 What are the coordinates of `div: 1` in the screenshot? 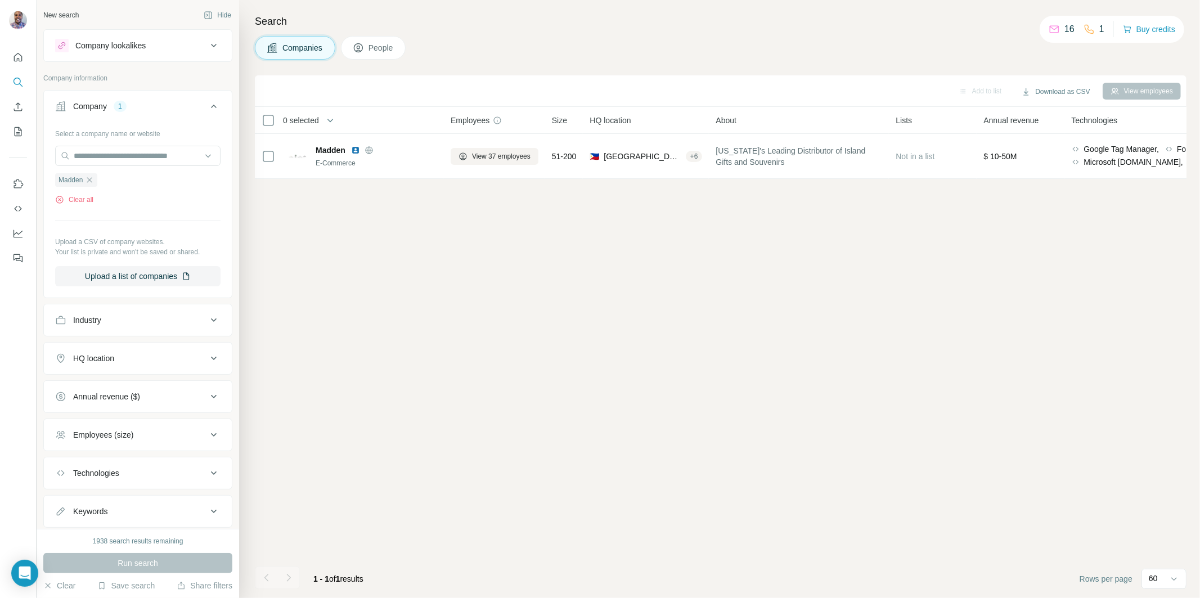 It's located at (120, 106).